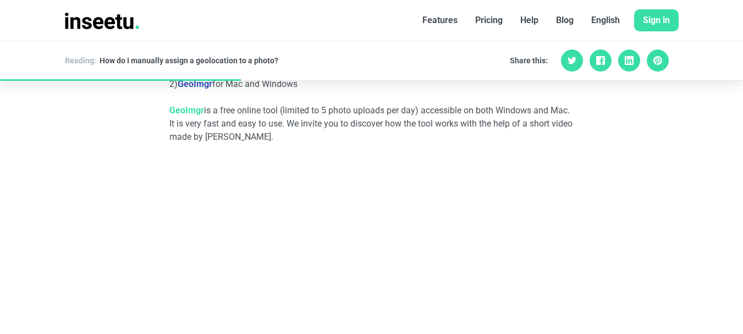 The image size is (743, 334). What do you see at coordinates (372, 124) in the screenshot?
I see `p: is a free online tool (limited to 5 photo uploads per day) accessible on both Windows and Mac. It...` at bounding box center [372, 124].